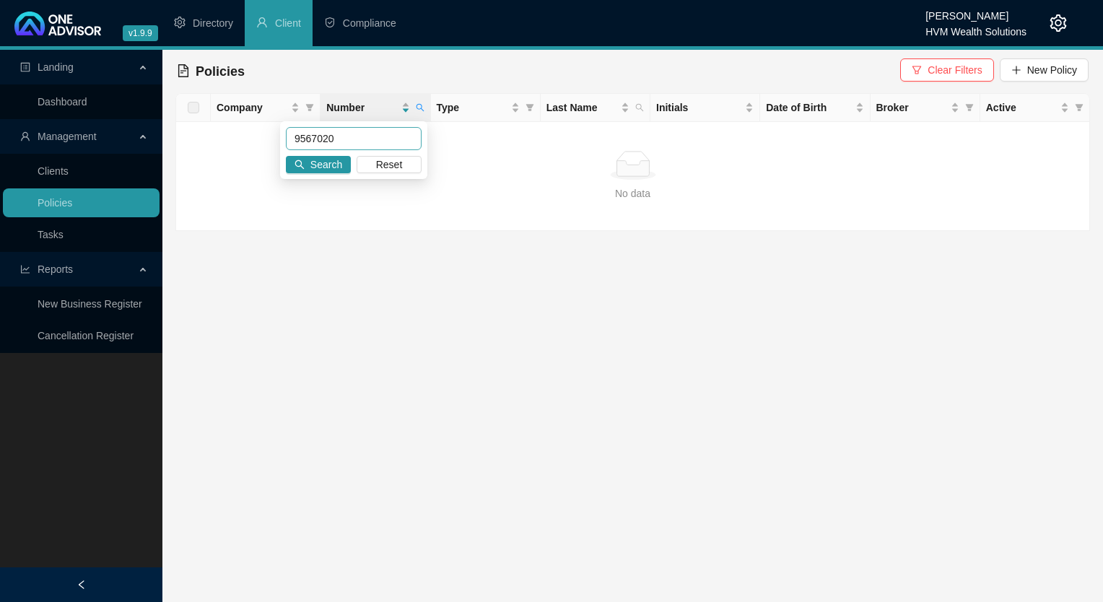 The height and width of the screenshot is (602, 1103). Describe the element at coordinates (25, 269) in the screenshot. I see `span: line-chart` at that location.